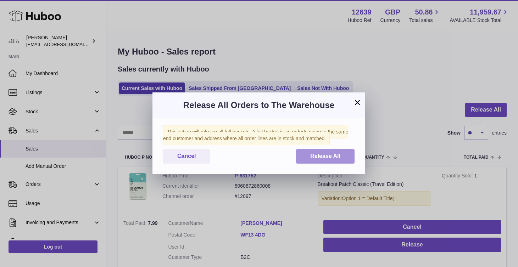 The height and width of the screenshot is (267, 518). What do you see at coordinates (256, 135) in the screenshot?
I see `span: This action will release all full baskets. A full basket is an order/s going to the same end cust...` at bounding box center [256, 135].